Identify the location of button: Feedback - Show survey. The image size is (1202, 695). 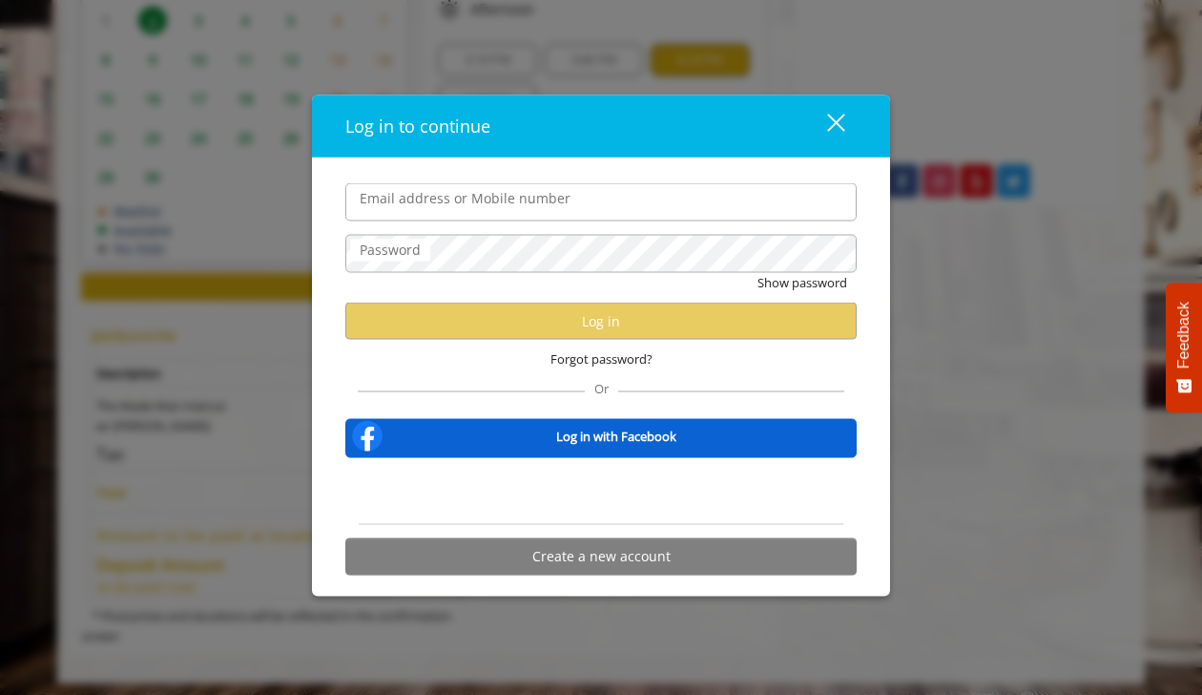
(1184, 347).